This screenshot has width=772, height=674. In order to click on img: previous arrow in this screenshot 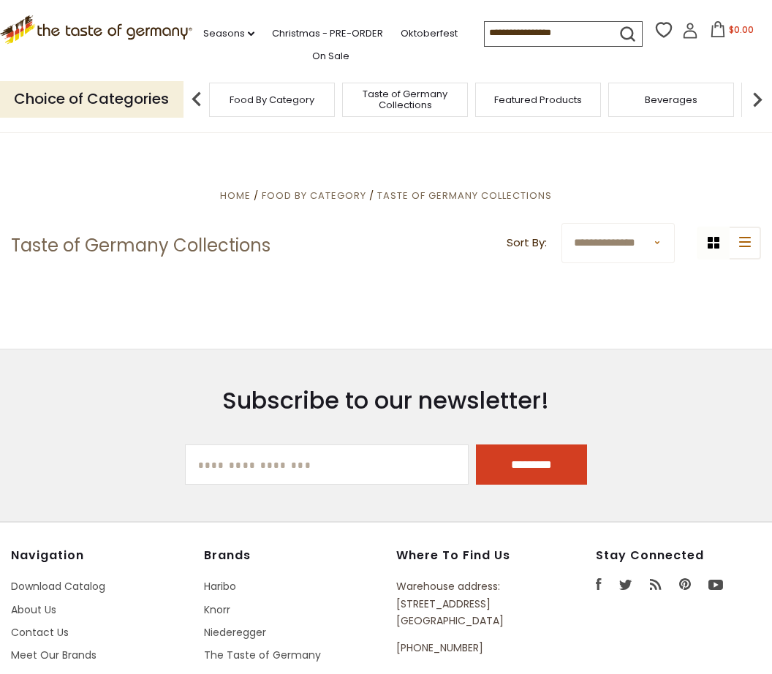, I will do `click(197, 99)`.